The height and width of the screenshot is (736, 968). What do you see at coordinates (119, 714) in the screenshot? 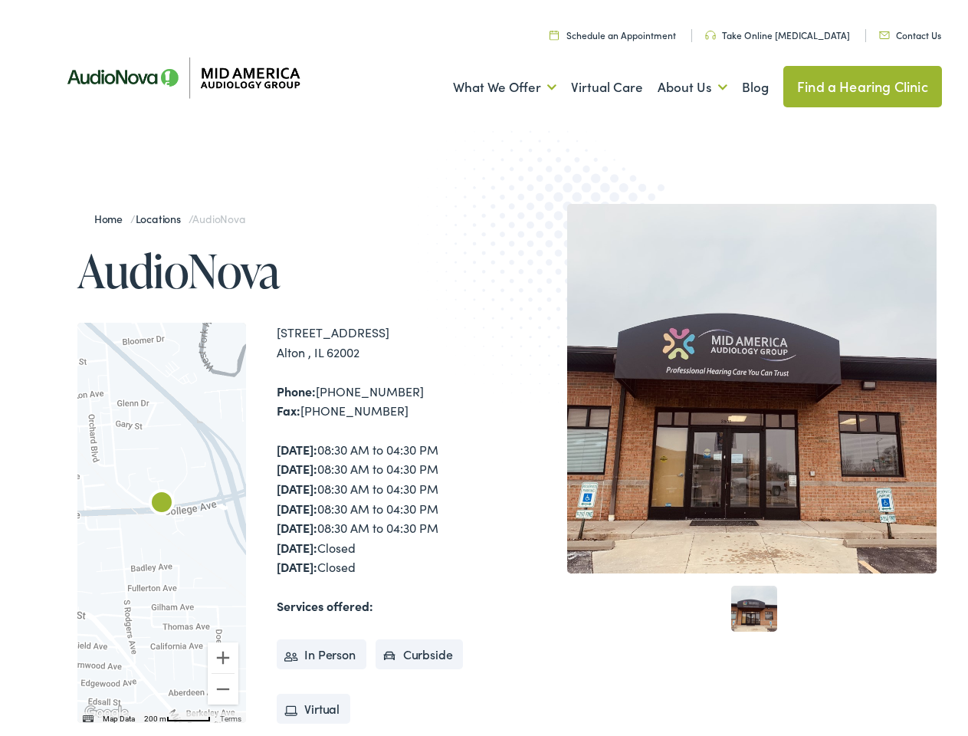
I see `button: Map Data` at bounding box center [119, 714].